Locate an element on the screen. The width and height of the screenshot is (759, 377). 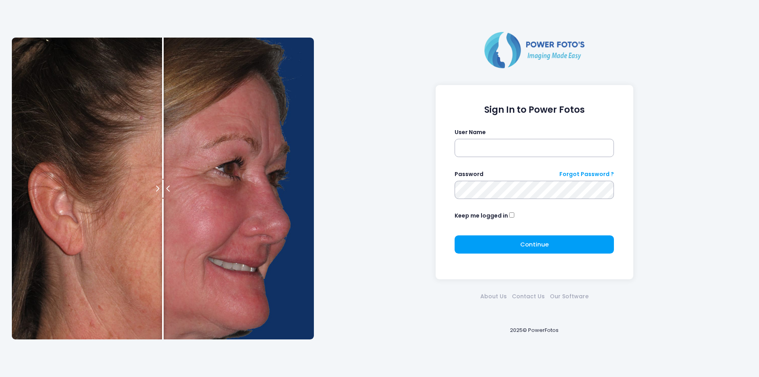
a: About Us is located at coordinates (493, 296).